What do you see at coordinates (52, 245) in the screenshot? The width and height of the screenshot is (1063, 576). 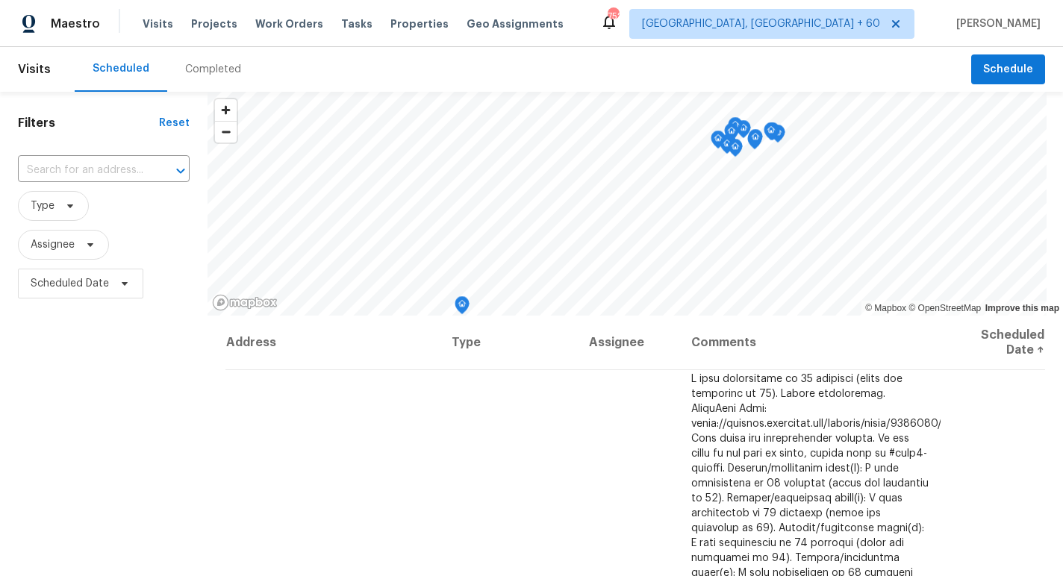 I see `span: Assignee` at bounding box center [52, 245].